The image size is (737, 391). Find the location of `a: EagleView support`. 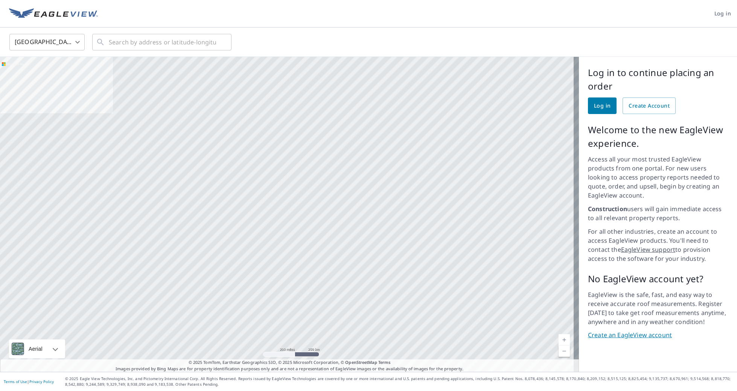

a: EagleView support is located at coordinates (648, 249).